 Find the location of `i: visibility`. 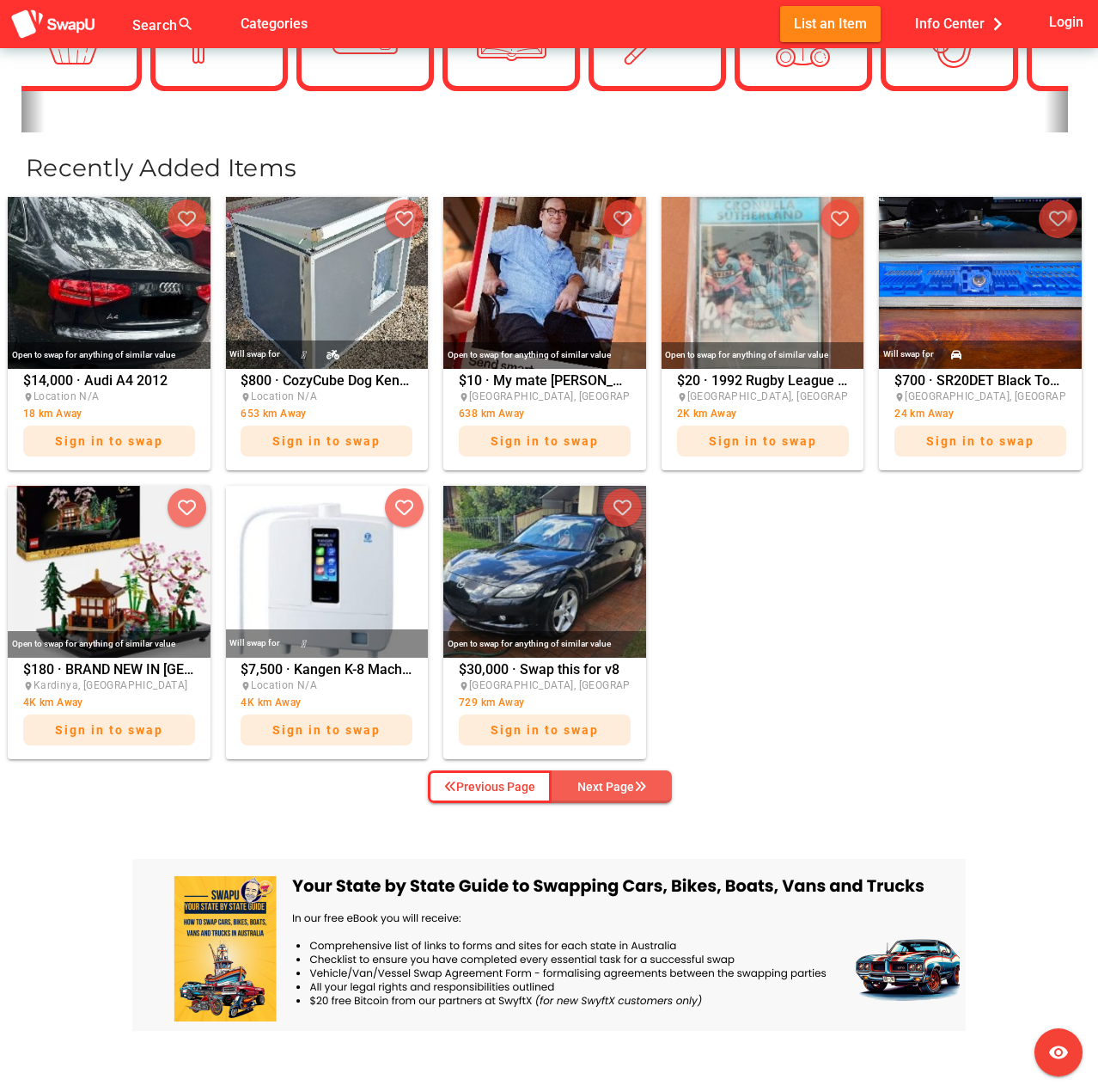

i: visibility is located at coordinates (1059, 1052).